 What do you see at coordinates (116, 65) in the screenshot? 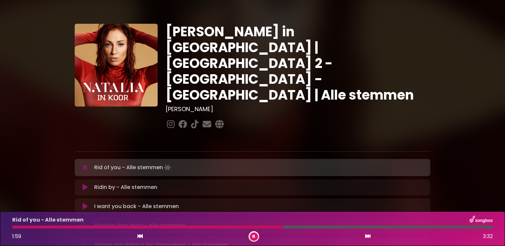
I see `img: YTVS25JmS9CLUqXqkEhs` at bounding box center [116, 65].